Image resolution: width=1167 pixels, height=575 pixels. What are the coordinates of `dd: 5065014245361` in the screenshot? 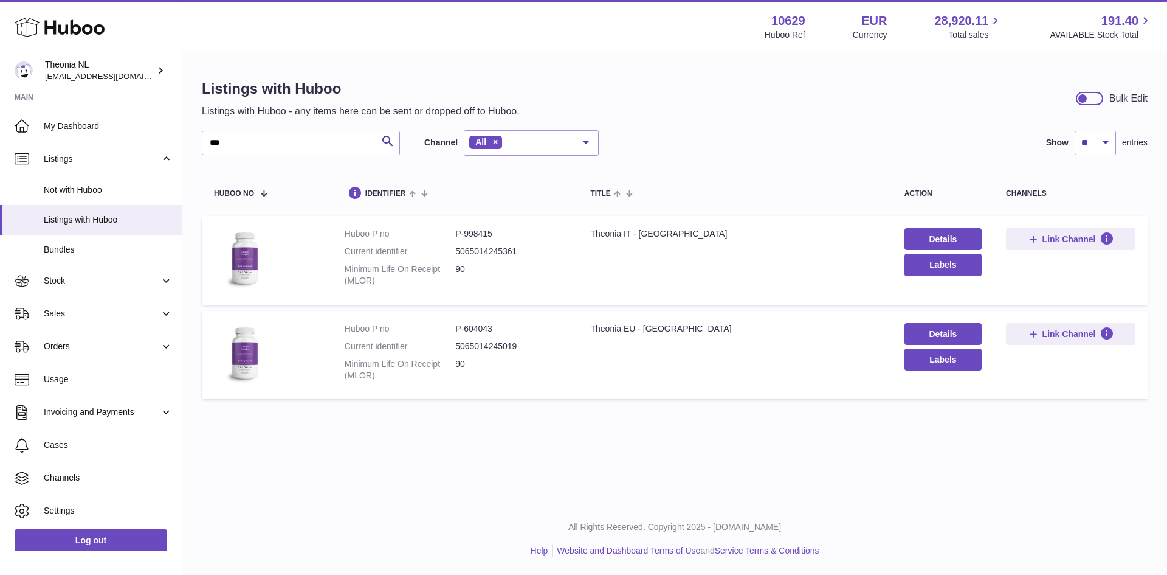 It's located at (511, 251).